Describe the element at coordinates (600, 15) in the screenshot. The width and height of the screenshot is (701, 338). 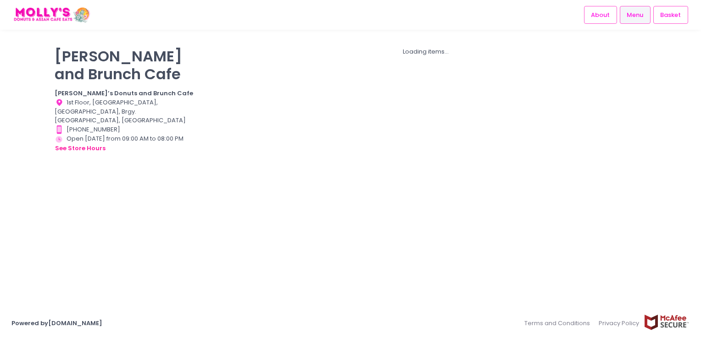
I see `span: About` at that location.